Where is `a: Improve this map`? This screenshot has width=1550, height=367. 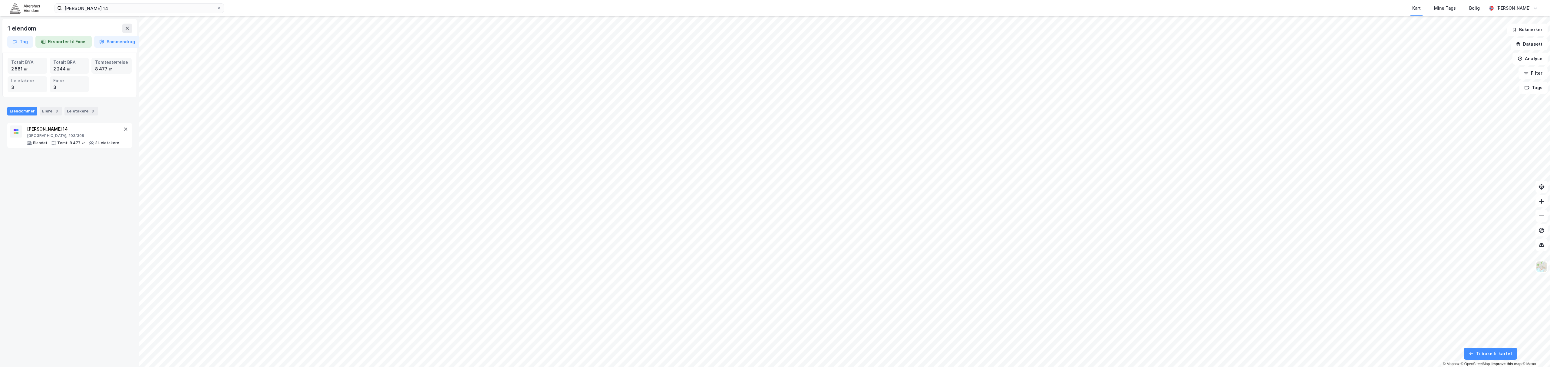
a: Improve this map is located at coordinates (1506, 364).